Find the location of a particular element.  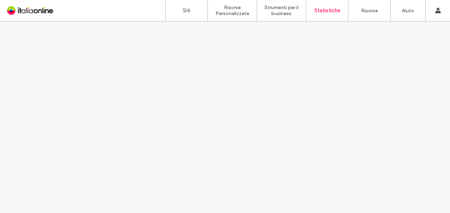

label: Aiuto is located at coordinates (408, 11).